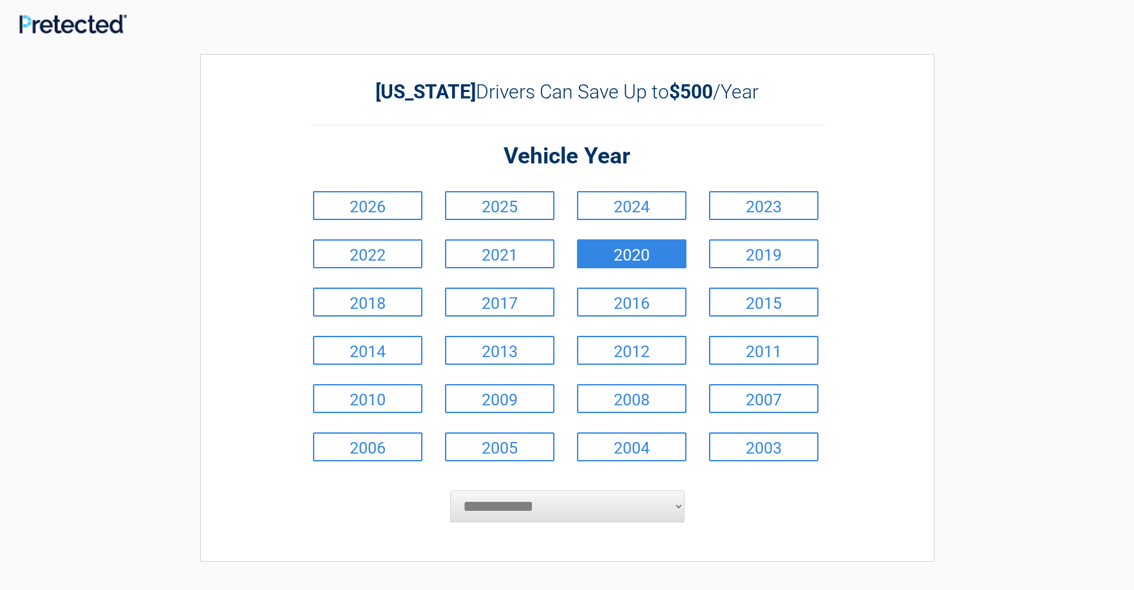 Image resolution: width=1134 pixels, height=590 pixels. Describe the element at coordinates (500, 447) in the screenshot. I see `a: 2005` at that location.